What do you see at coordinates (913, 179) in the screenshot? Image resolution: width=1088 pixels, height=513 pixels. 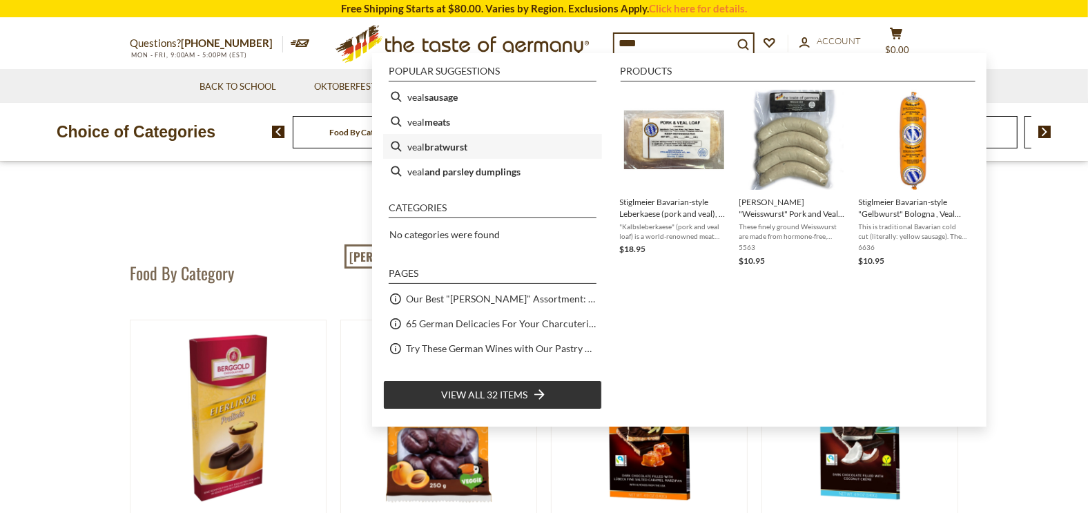 I see `a: Stiglmeier Bavarian-style "Gelbwurst" Bologna , Veal and Pork, 1 lbs.This is traditional Bavarian...` at bounding box center [913, 179].